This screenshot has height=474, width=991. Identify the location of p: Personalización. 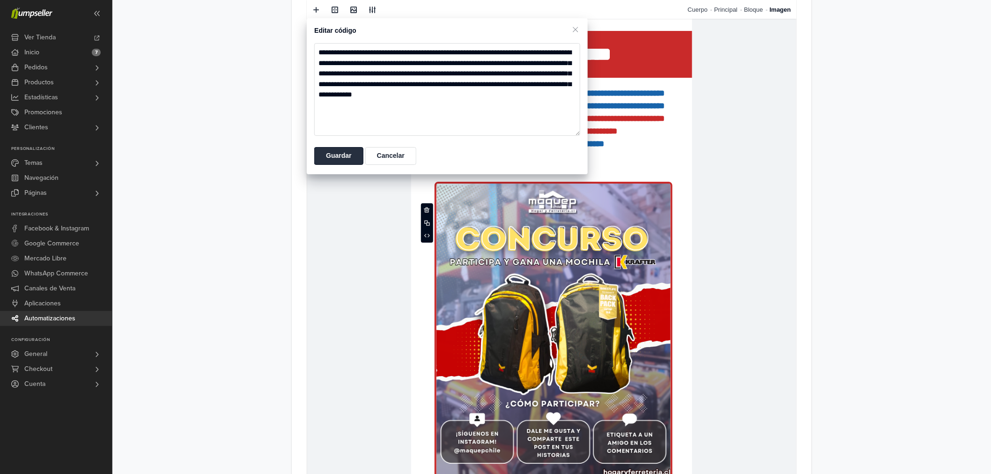
(61, 149).